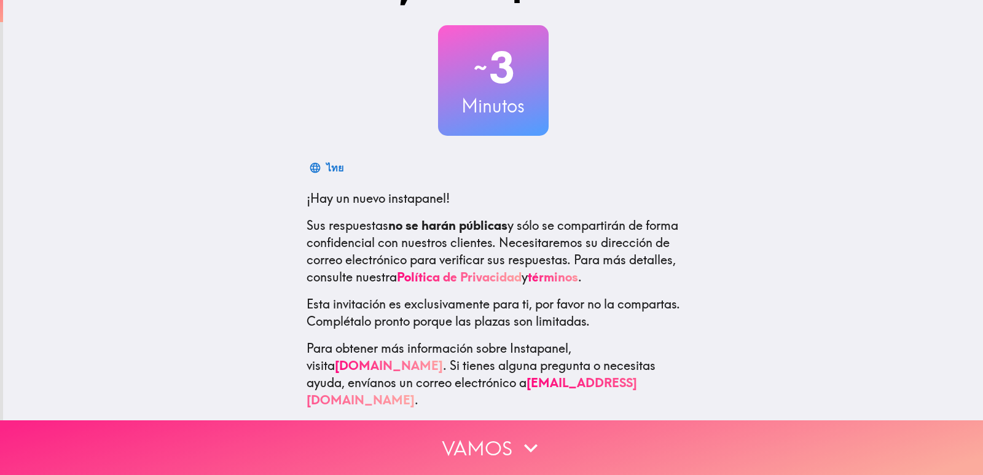 This screenshot has height=475, width=983. What do you see at coordinates (327, 168) in the screenshot?
I see `button: ไทย` at bounding box center [327, 168].